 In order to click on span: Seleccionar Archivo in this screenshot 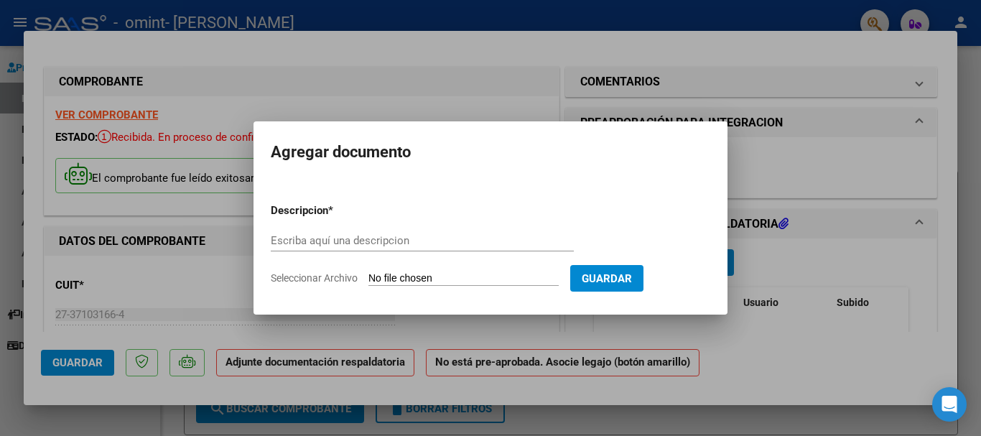, I will do `click(314, 278)`.